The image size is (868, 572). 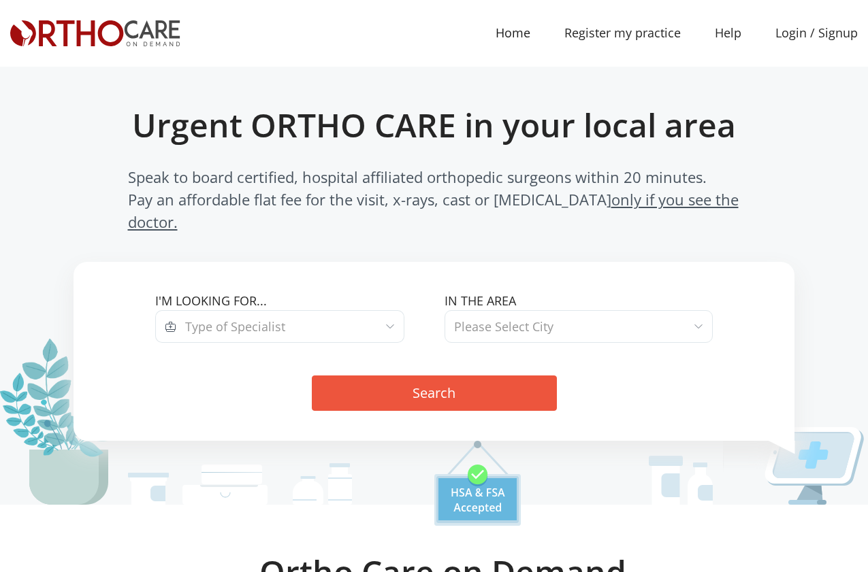 What do you see at coordinates (235, 327) in the screenshot?
I see `span: Type of Specialist` at bounding box center [235, 327].